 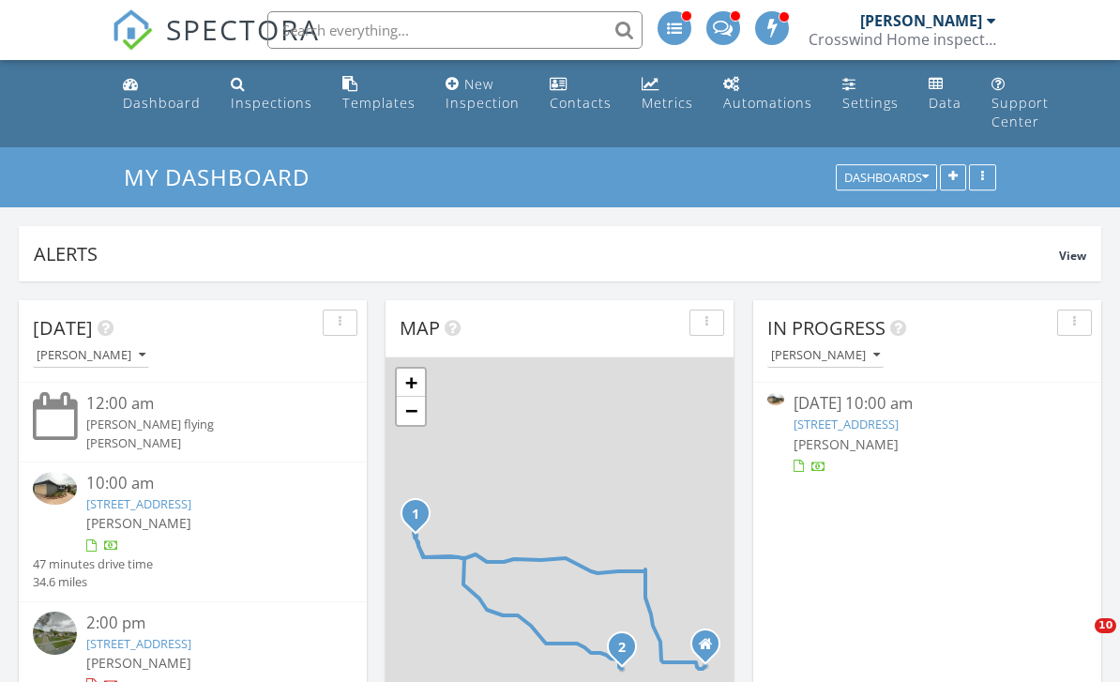 I want to click on a: Dashboard, so click(x=161, y=94).